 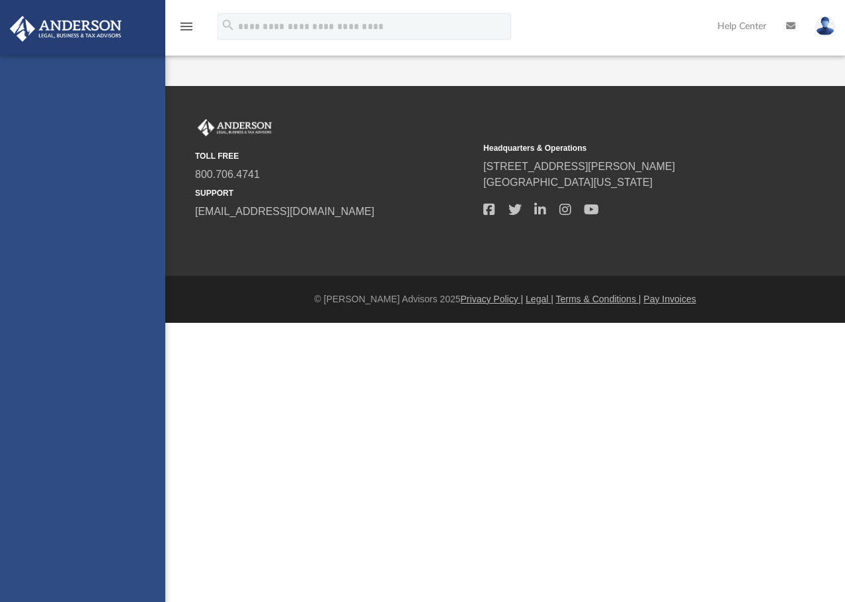 What do you see at coordinates (335, 156) in the screenshot?
I see `small: TOLL FREE` at bounding box center [335, 156].